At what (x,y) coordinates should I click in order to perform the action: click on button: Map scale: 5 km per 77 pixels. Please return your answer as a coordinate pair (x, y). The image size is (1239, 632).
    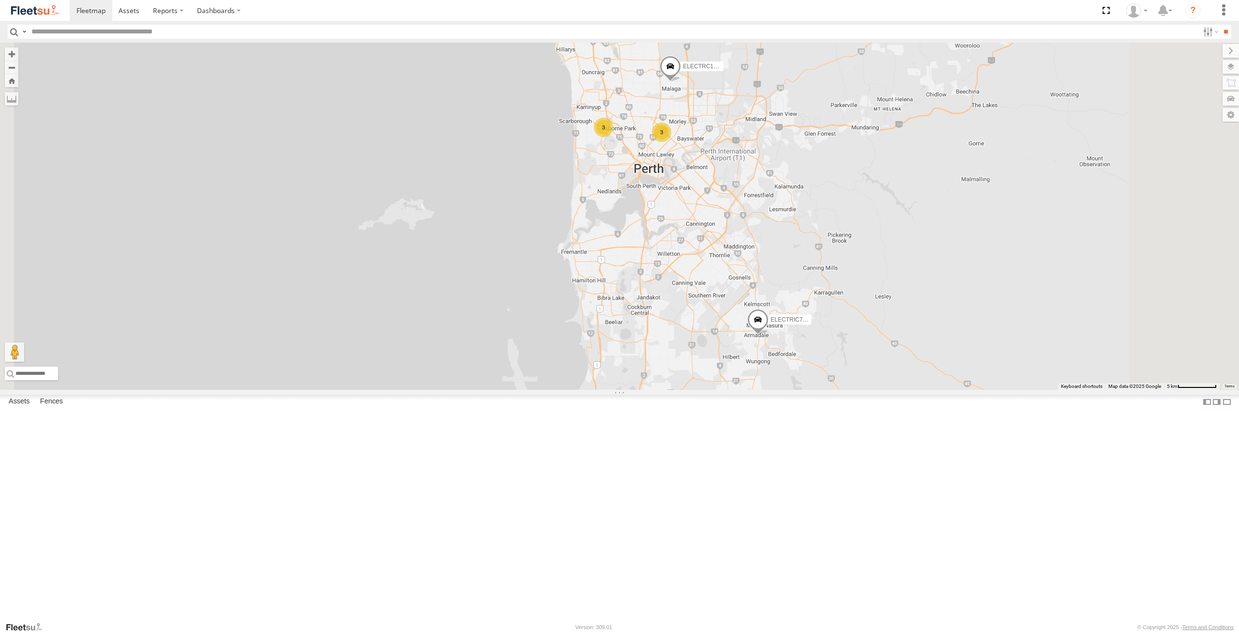
    Looking at the image, I should click on (1191, 386).